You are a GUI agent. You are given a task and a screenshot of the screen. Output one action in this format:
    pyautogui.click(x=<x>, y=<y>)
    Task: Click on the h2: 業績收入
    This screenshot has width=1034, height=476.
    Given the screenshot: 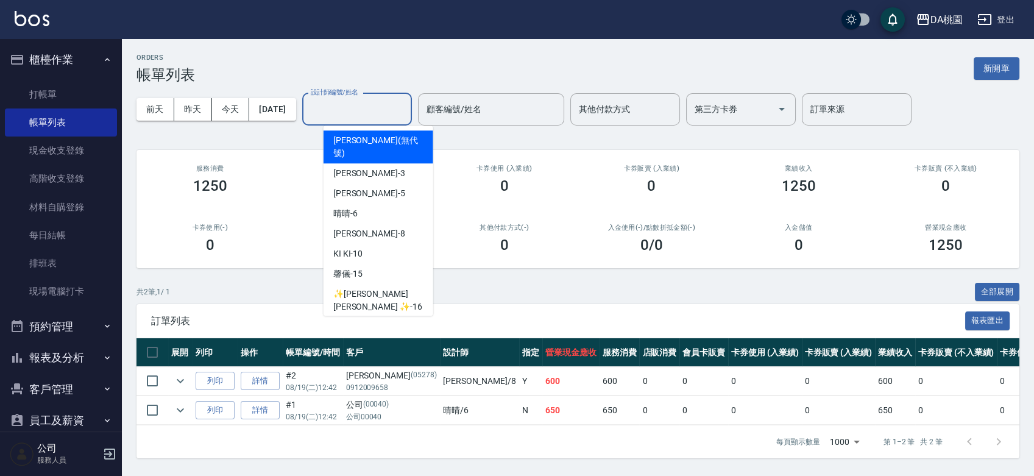 What is the action you would take?
    pyautogui.click(x=798, y=168)
    